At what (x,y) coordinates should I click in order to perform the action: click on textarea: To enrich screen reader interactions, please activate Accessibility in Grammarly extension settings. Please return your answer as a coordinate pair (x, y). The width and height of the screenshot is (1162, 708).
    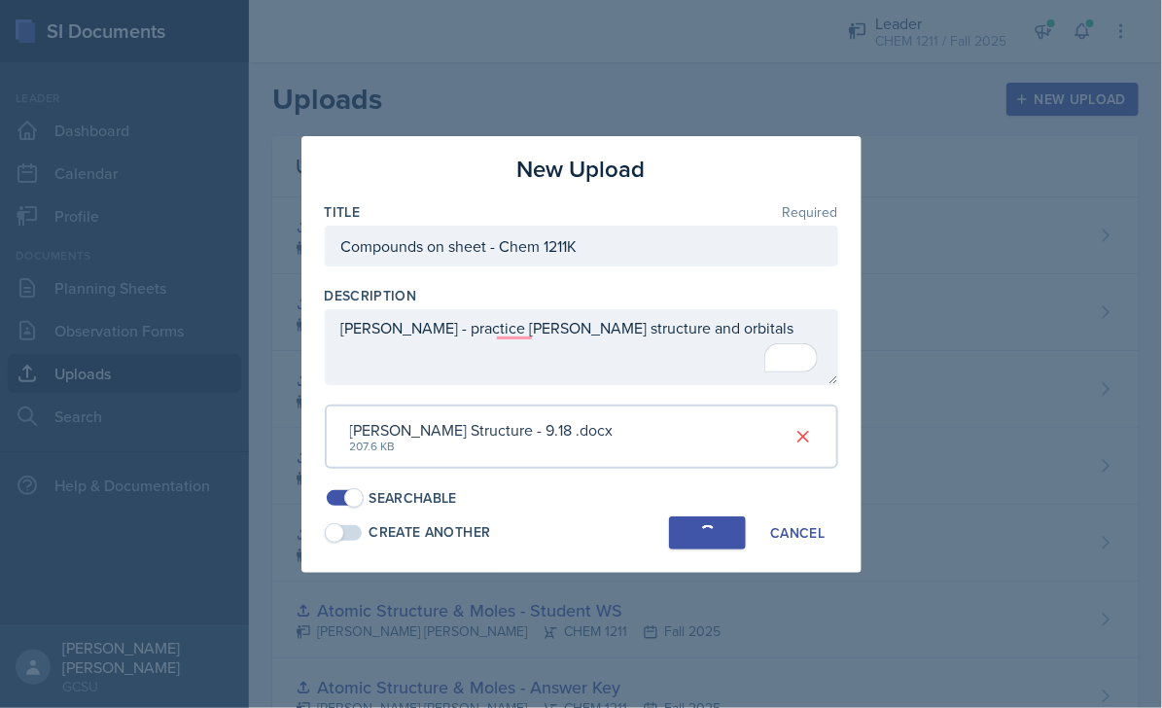
    Looking at the image, I should click on (581, 347).